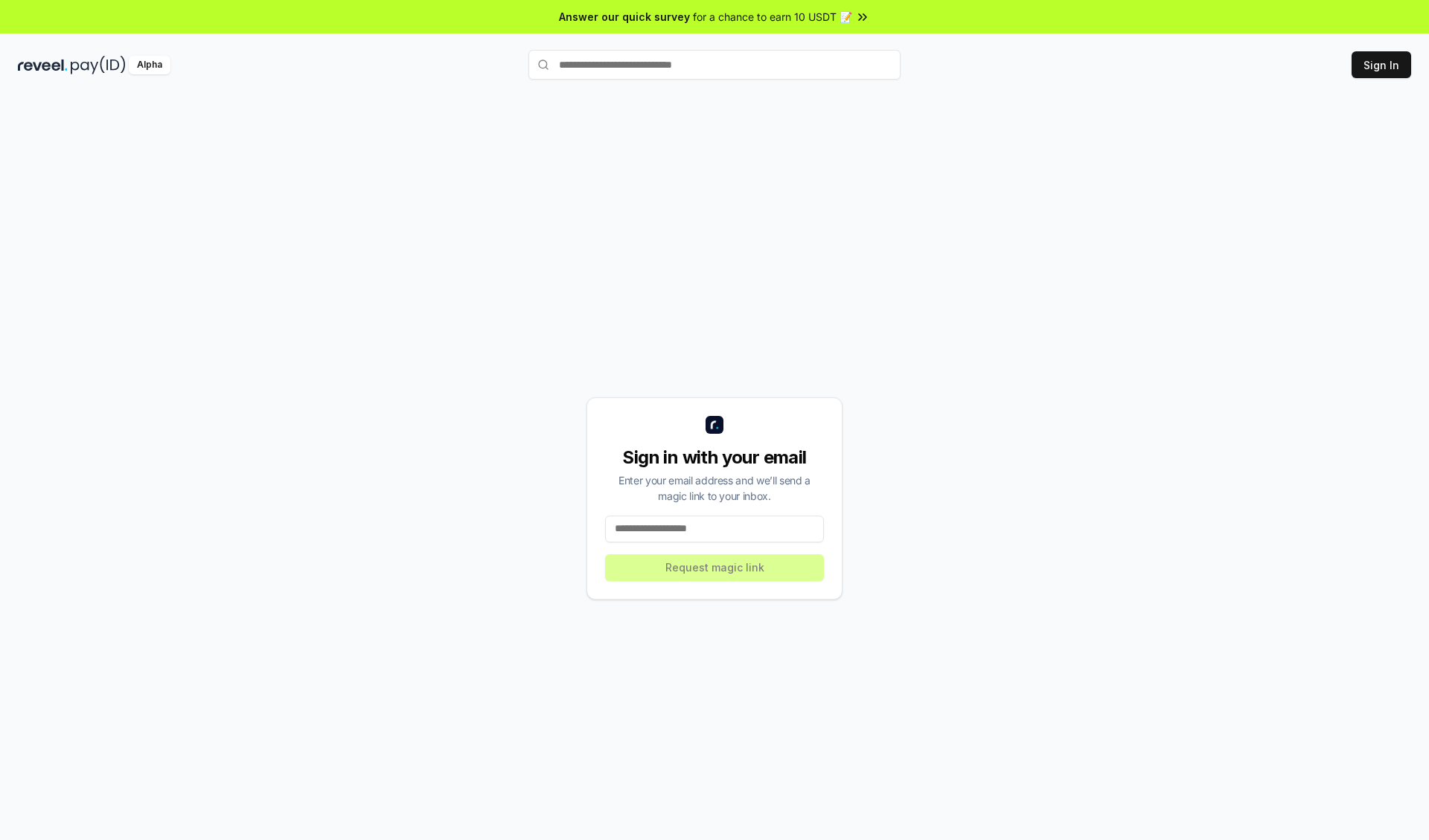 This screenshot has height=840, width=1429. I want to click on div: Sign in with your email, so click(714, 458).